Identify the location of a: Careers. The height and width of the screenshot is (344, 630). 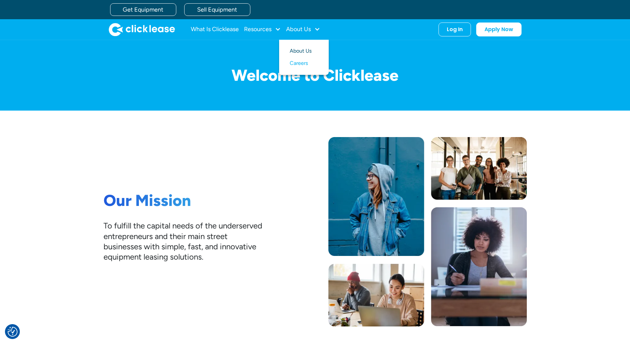
(304, 63).